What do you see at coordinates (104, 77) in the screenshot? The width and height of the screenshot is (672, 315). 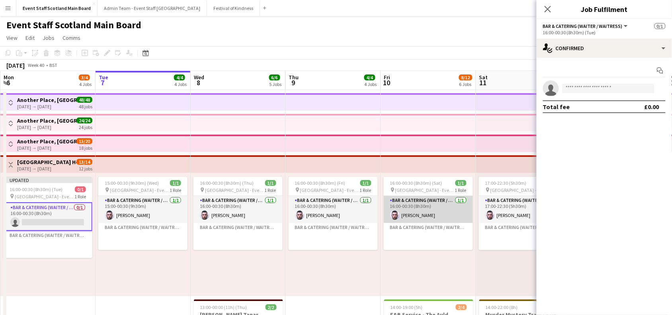 I see `span: Tue` at bounding box center [104, 77].